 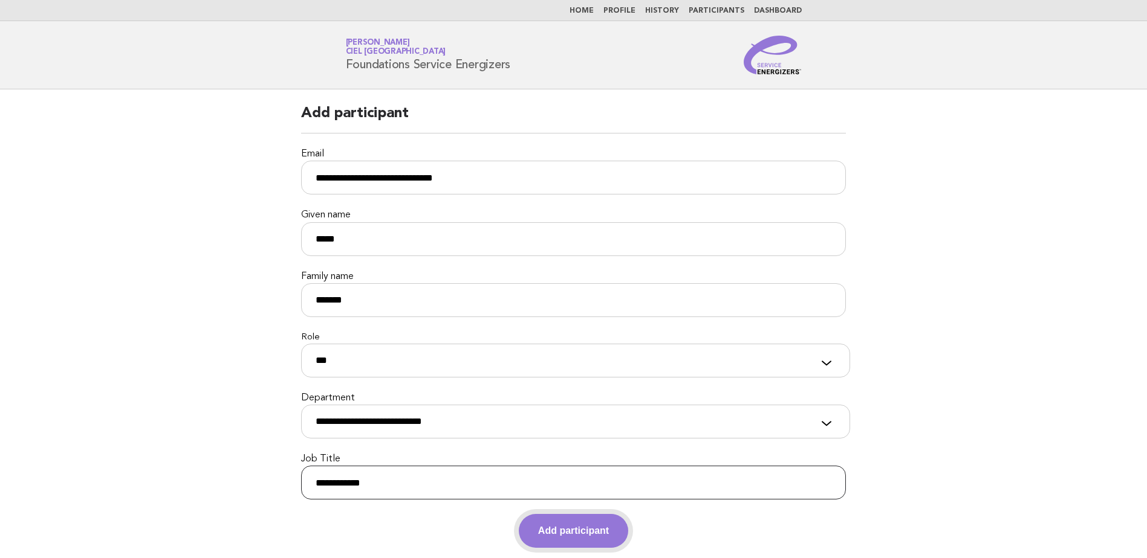 What do you see at coordinates (573, 118) in the screenshot?
I see `h2: Add participant` at bounding box center [573, 118].